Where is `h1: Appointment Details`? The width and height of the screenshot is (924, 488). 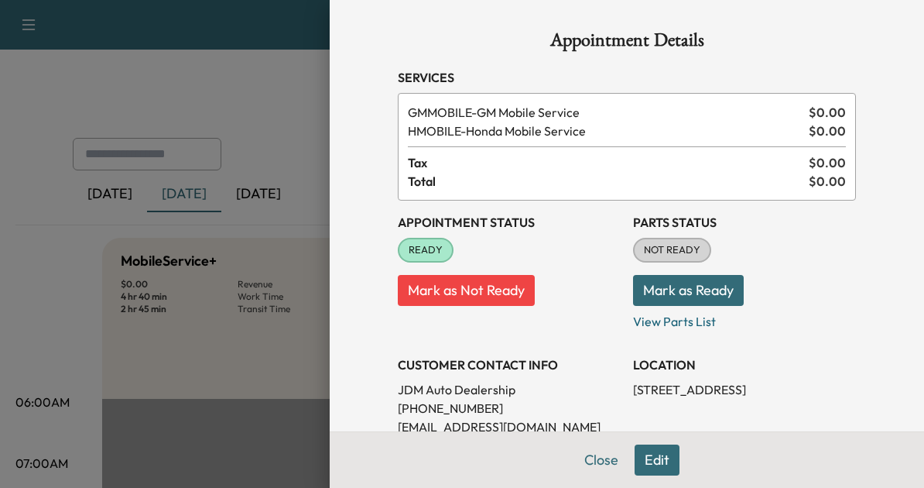 h1: Appointment Details is located at coordinates (627, 43).